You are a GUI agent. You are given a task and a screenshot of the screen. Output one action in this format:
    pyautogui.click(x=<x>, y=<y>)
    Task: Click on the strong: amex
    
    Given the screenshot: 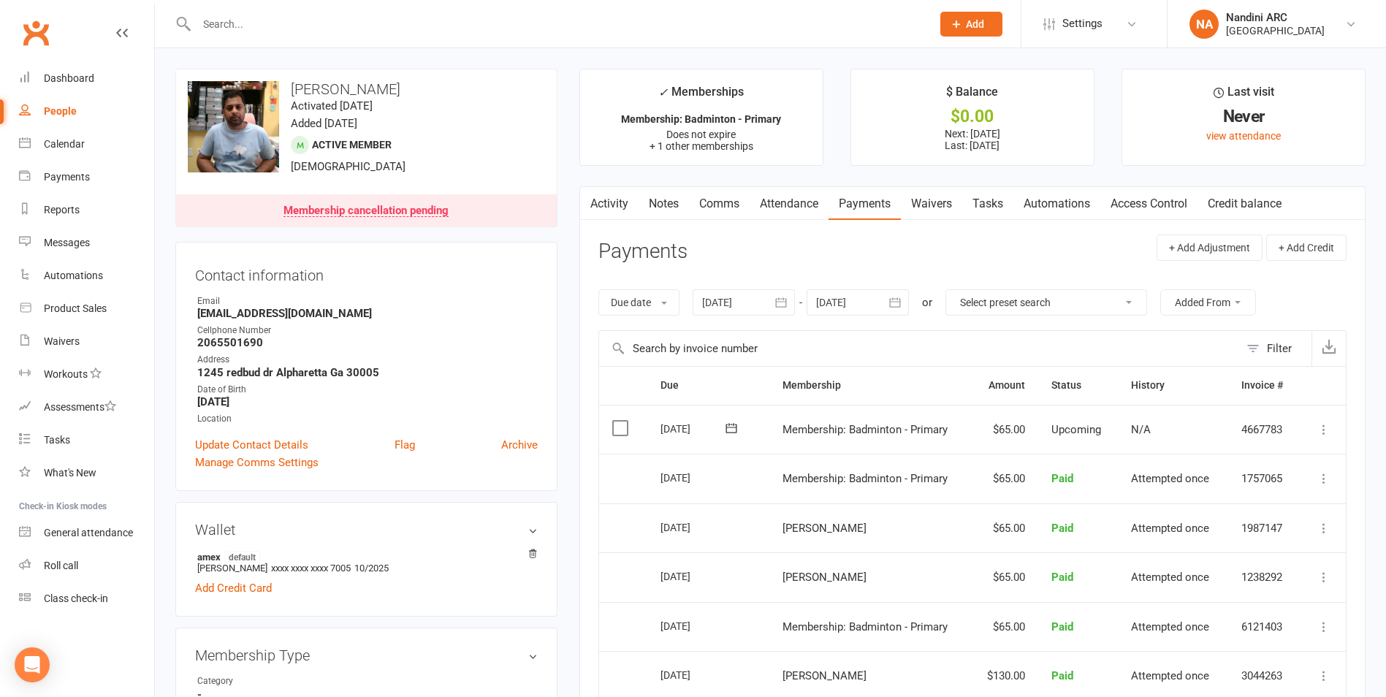 What is the action you would take?
    pyautogui.click(x=364, y=557)
    